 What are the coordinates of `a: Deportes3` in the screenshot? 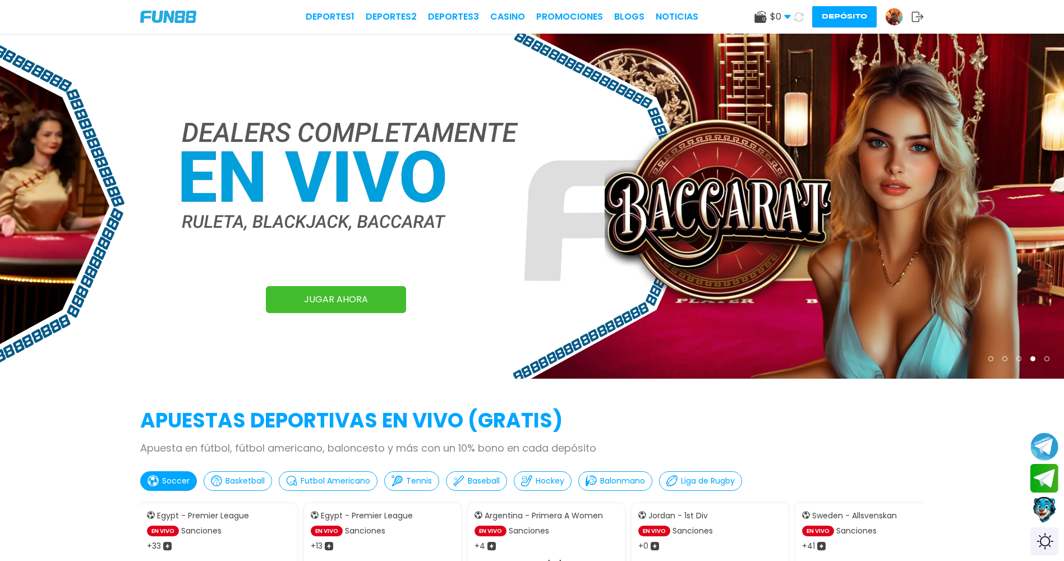 It's located at (453, 17).